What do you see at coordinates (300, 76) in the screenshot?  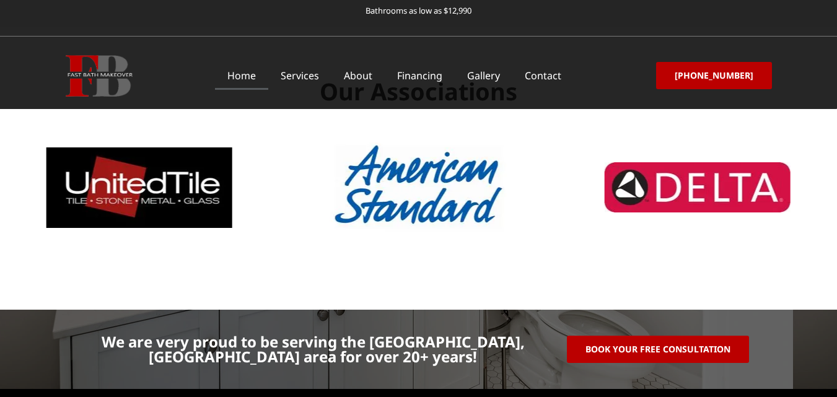 I see `a: Services` at bounding box center [300, 76].